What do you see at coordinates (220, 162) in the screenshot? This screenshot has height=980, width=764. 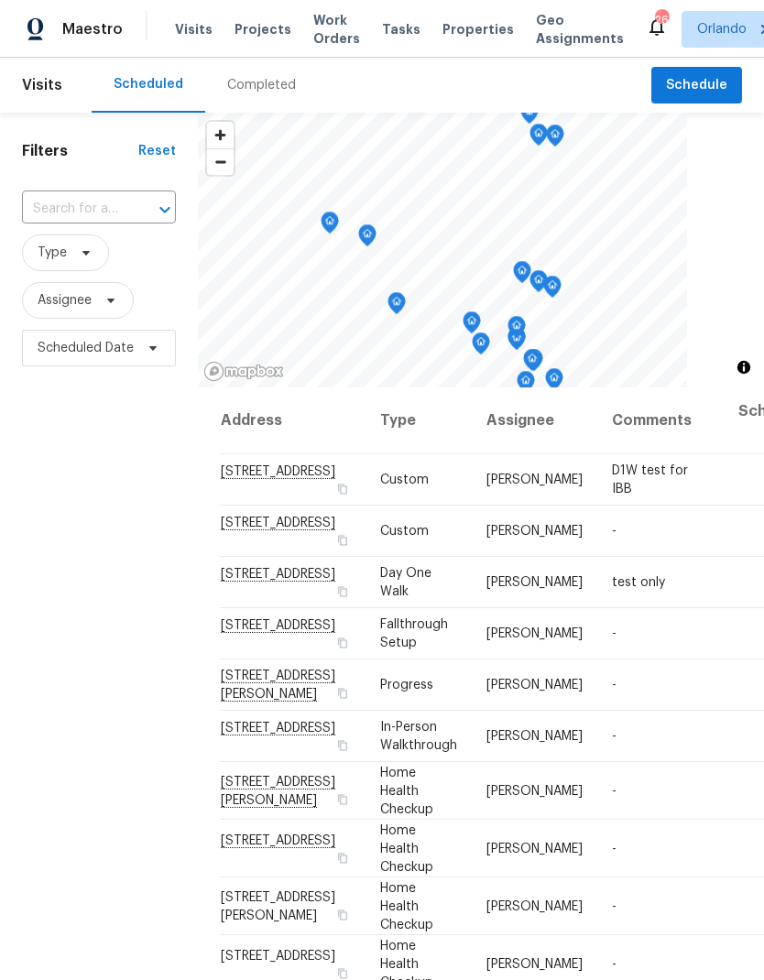 I see `span: Zoom out` at bounding box center [220, 162].